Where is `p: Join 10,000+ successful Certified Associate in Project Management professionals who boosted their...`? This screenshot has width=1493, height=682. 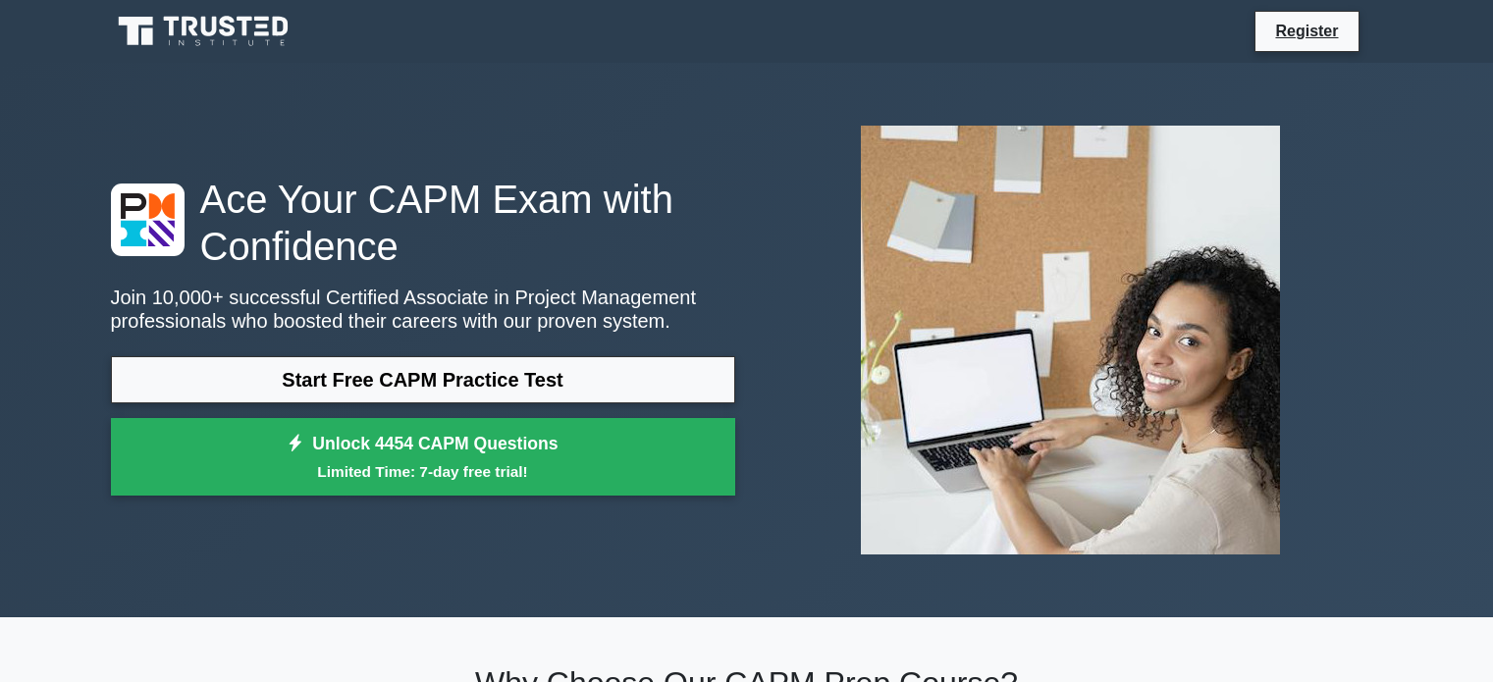
p: Join 10,000+ successful Certified Associate in Project Management professionals who boosted their... is located at coordinates (423, 309).